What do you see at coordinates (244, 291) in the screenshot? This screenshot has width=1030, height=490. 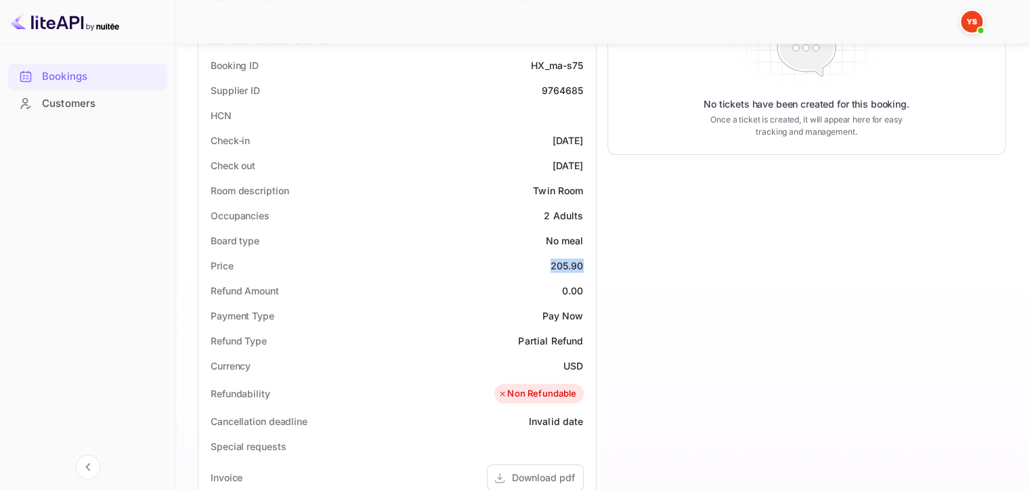 I see `div: Refund Amount` at bounding box center [244, 291].